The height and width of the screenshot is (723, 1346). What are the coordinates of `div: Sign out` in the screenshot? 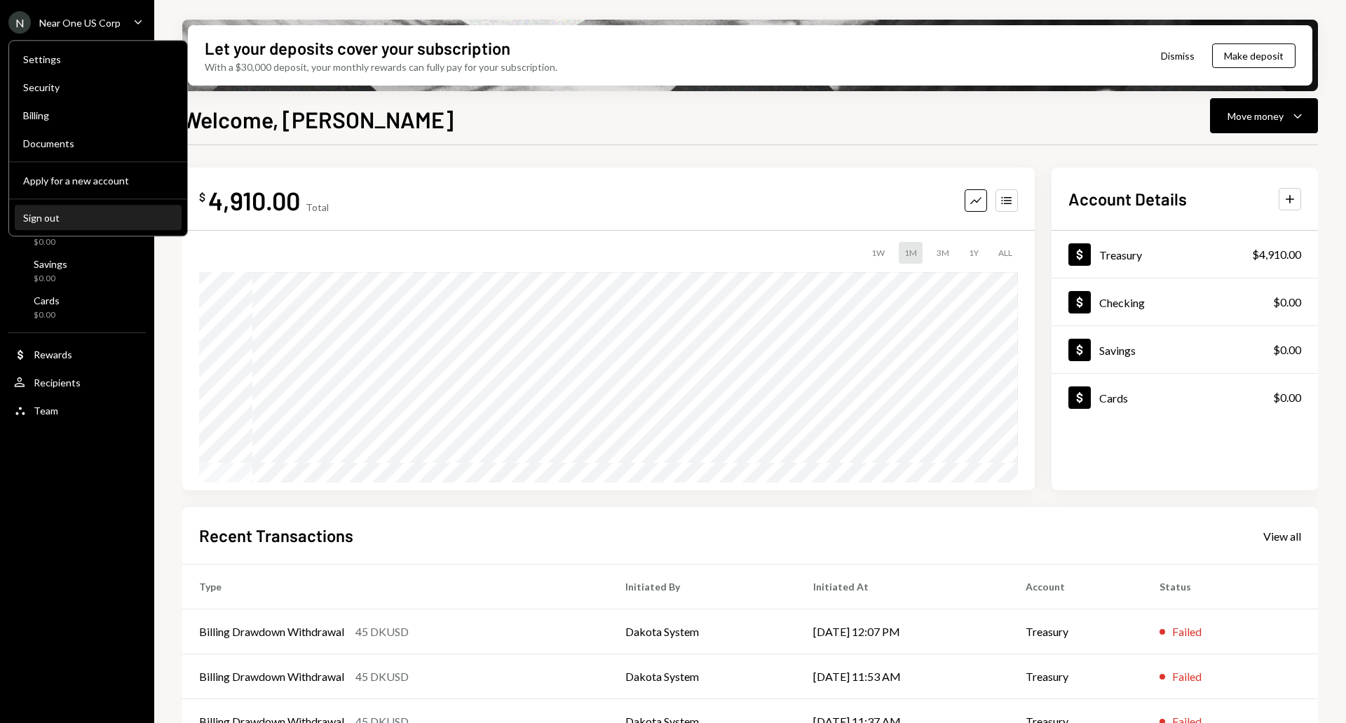 It's located at (98, 217).